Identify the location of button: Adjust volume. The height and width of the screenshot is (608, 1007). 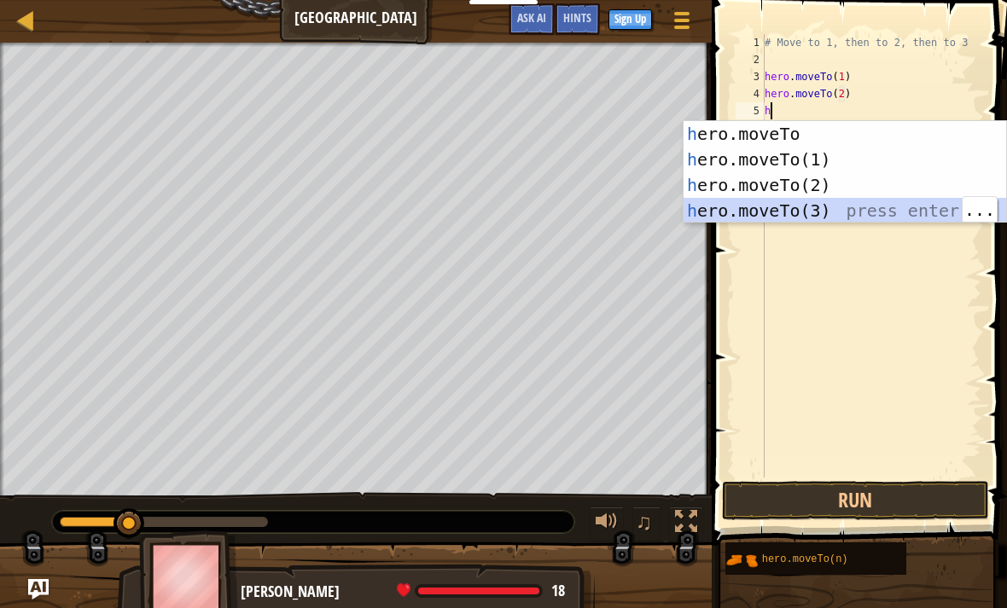
(607, 524).